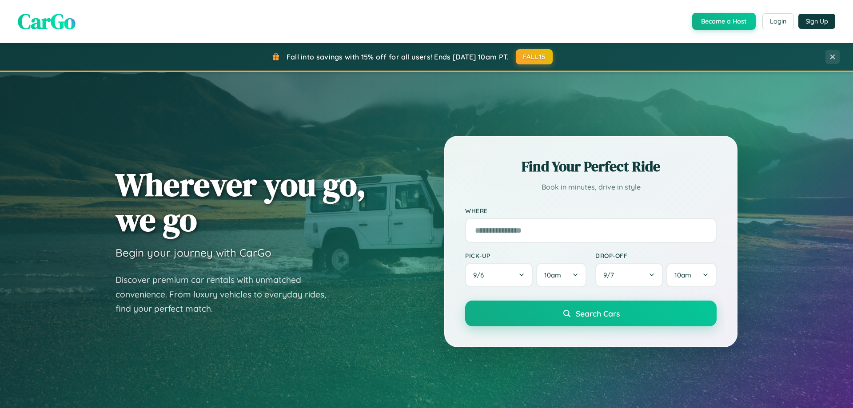 This screenshot has height=408, width=853. Describe the element at coordinates (591, 314) in the screenshot. I see `button: Search Cars` at that location.